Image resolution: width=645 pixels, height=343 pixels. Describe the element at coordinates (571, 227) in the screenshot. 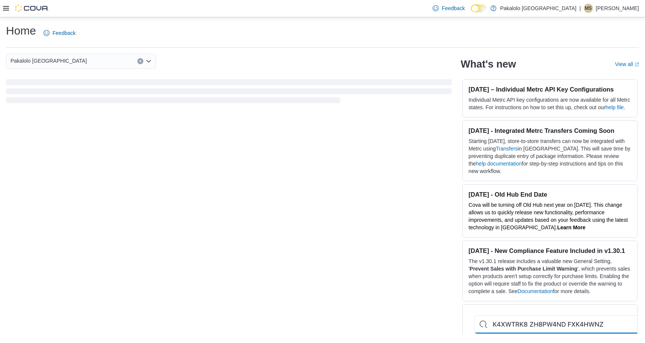

I see `strong: Learn More` at that location.